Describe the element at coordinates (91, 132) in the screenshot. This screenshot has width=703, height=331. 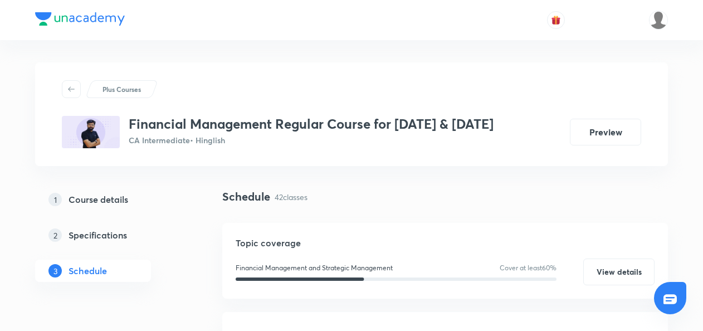
I see `img: BADD264C-4CD8-46FB-9443-E903335F4D38_plus.png` at that location.